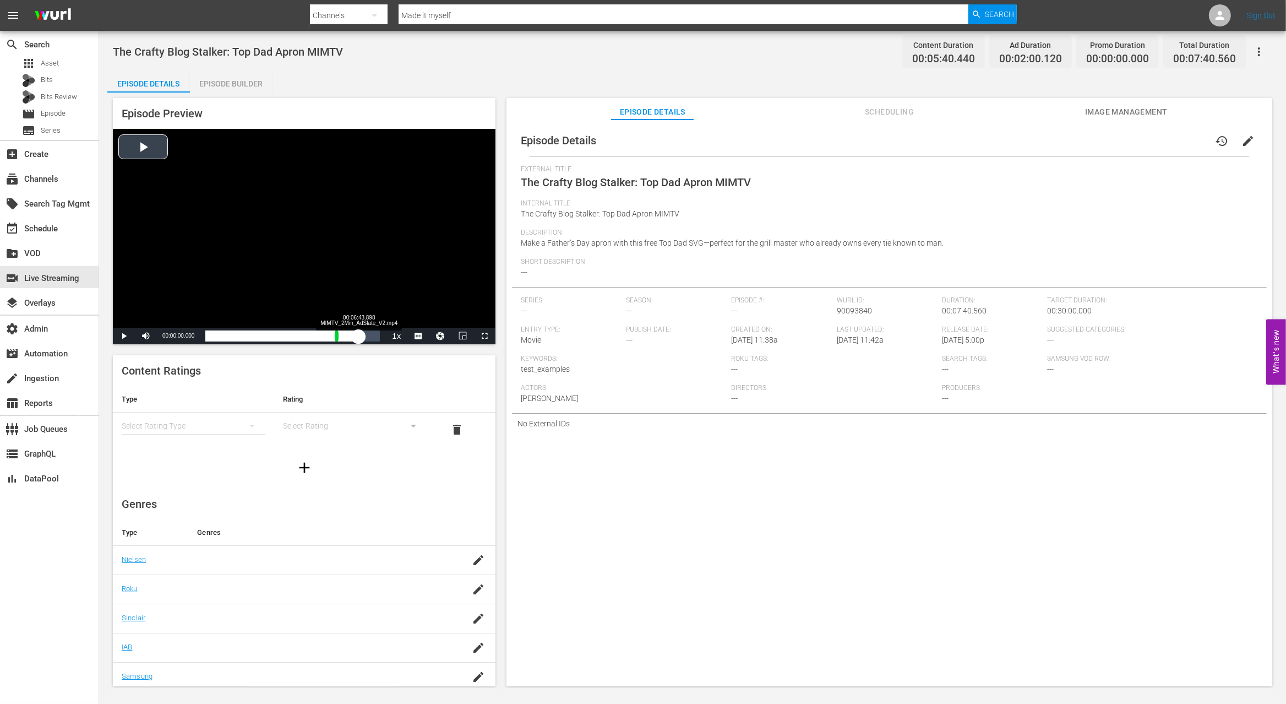 This screenshot has height=704, width=1286. I want to click on a: Roku, so click(129, 588).